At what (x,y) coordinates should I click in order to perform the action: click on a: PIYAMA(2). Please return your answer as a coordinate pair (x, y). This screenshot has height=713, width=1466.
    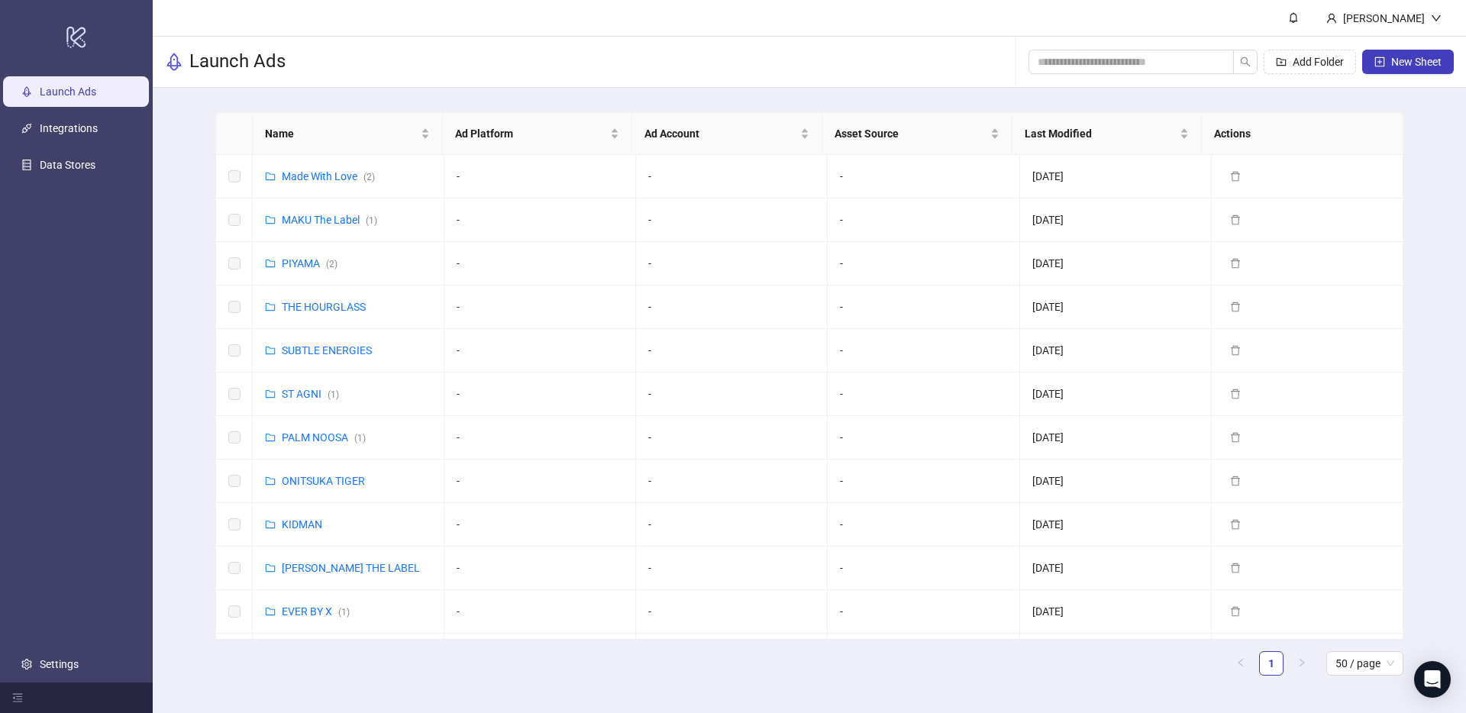
    Looking at the image, I should click on (309, 263).